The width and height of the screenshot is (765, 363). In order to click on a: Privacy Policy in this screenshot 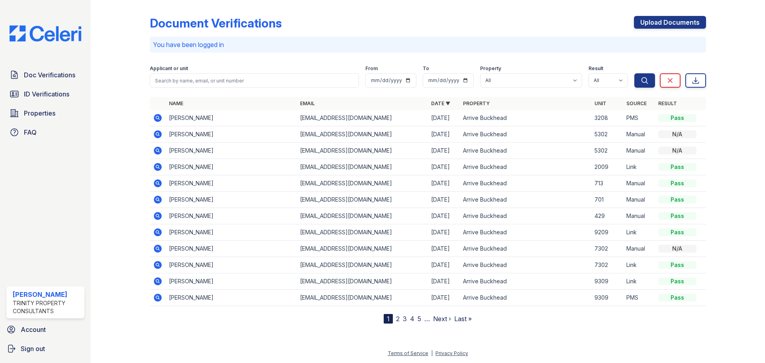, I will do `click(452, 353)`.